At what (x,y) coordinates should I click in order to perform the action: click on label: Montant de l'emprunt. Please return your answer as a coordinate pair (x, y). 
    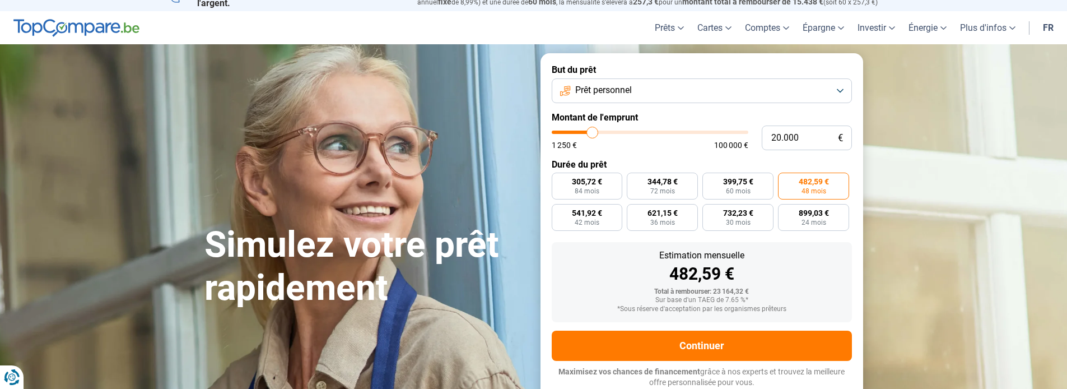
    Looking at the image, I should click on (702, 117).